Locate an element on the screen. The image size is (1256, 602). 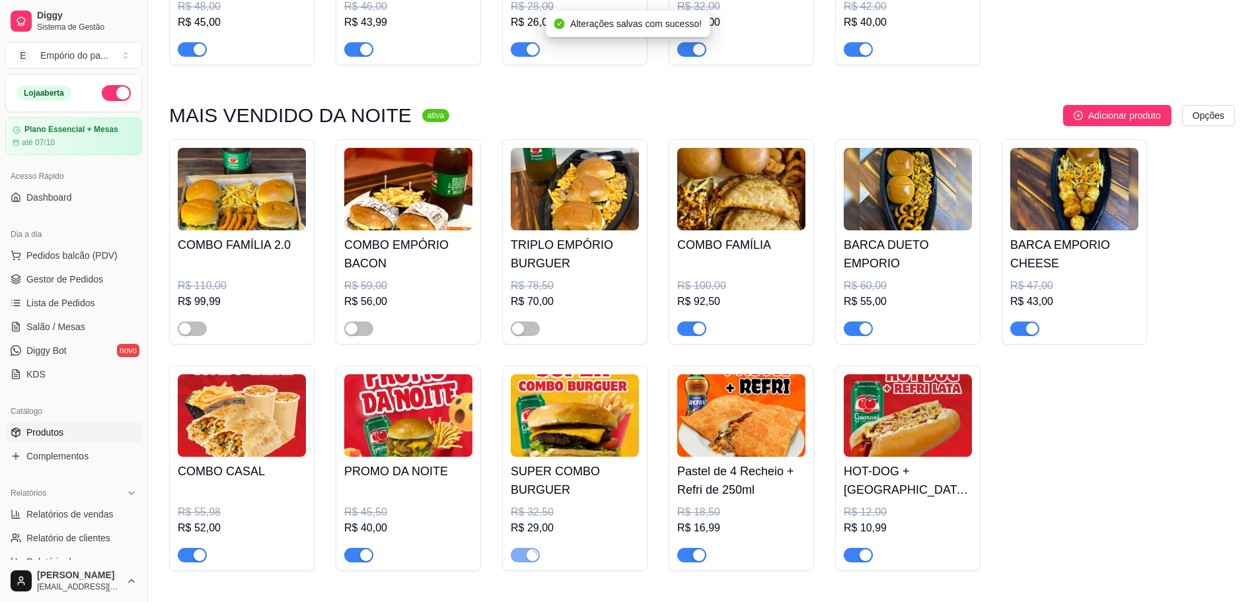
span: Dashboard is located at coordinates (49, 197).